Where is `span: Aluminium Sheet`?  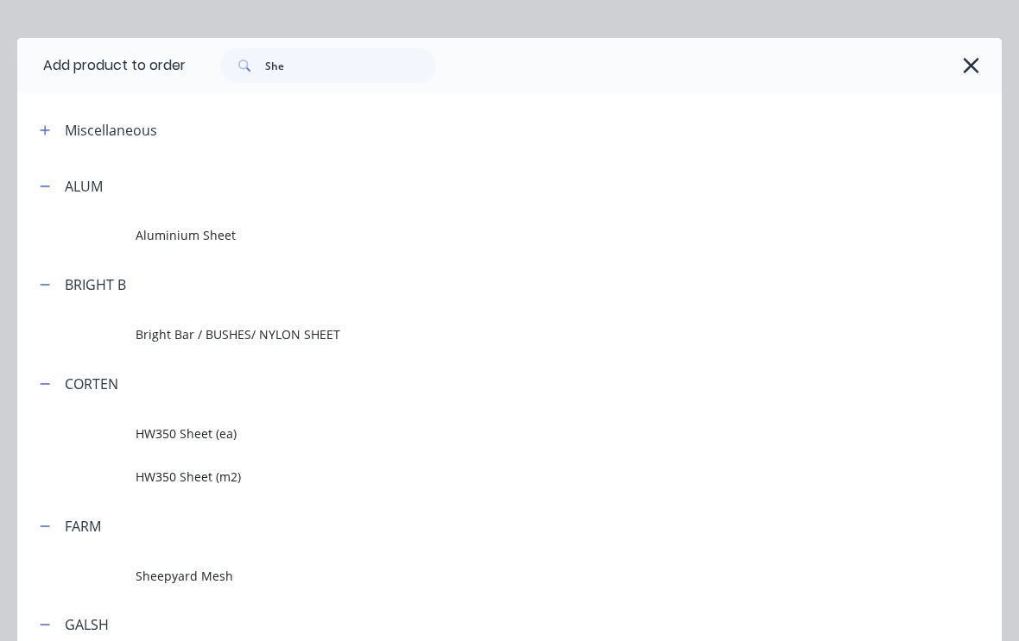
span: Aluminium Sheet is located at coordinates (482, 235).